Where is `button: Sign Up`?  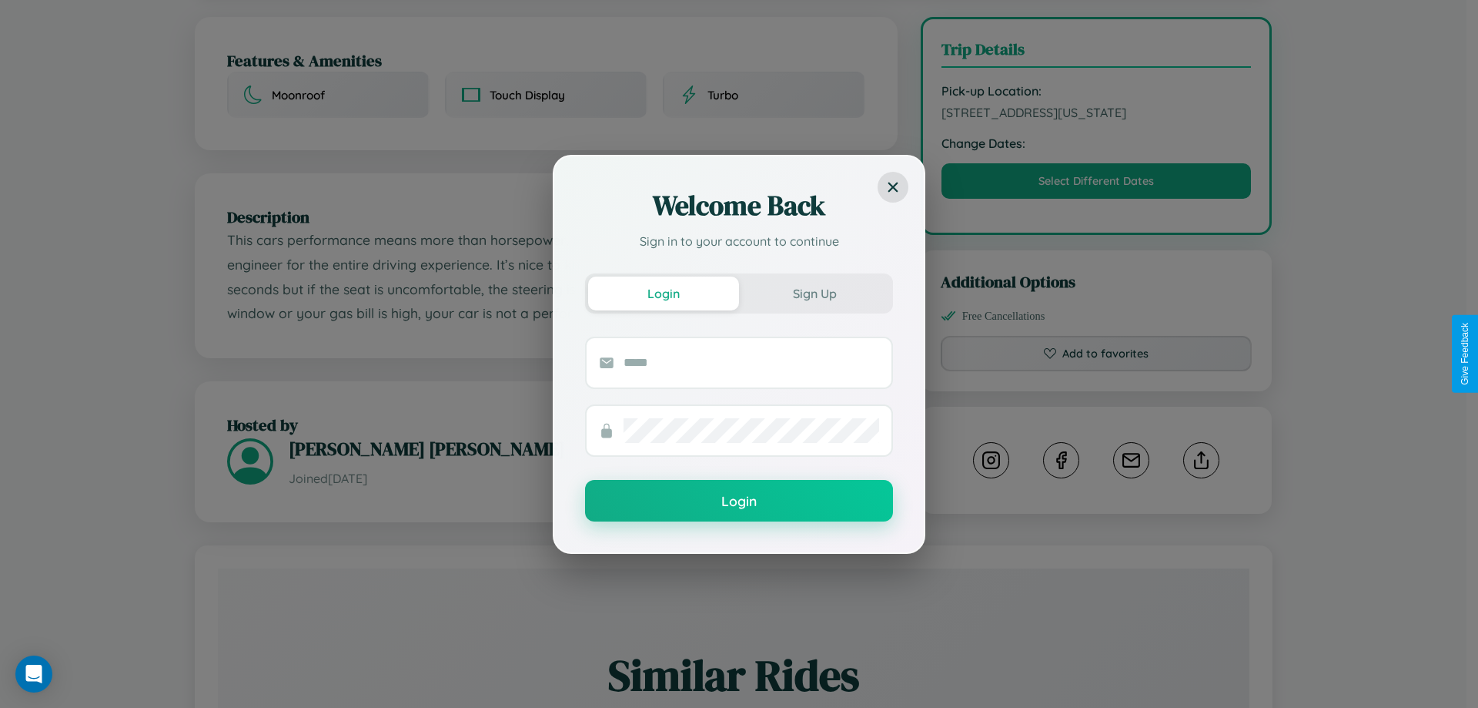
button: Sign Up is located at coordinates (815, 293).